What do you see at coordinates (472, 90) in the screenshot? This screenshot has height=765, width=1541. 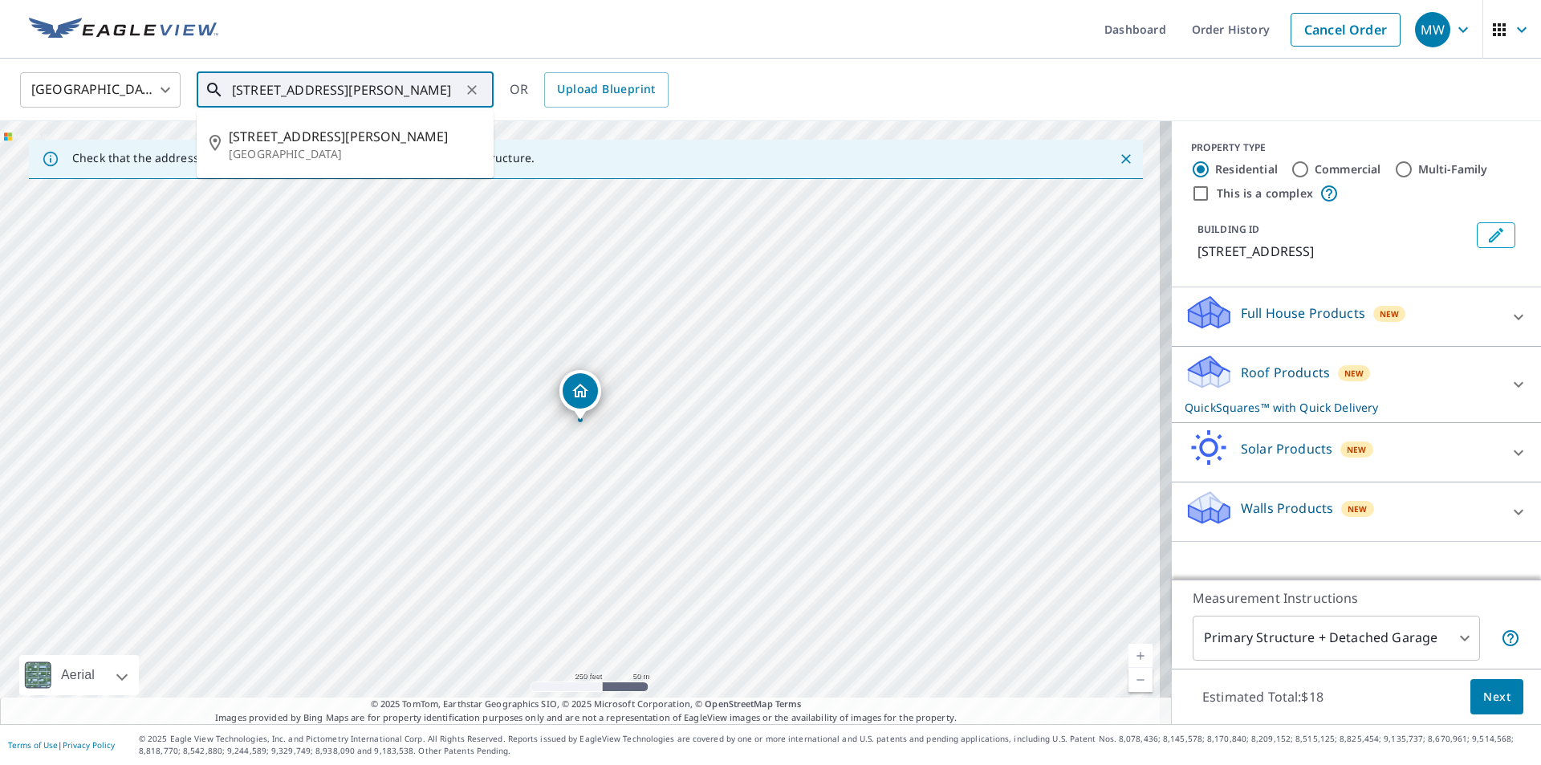 I see `button: Clear` at bounding box center [472, 90].